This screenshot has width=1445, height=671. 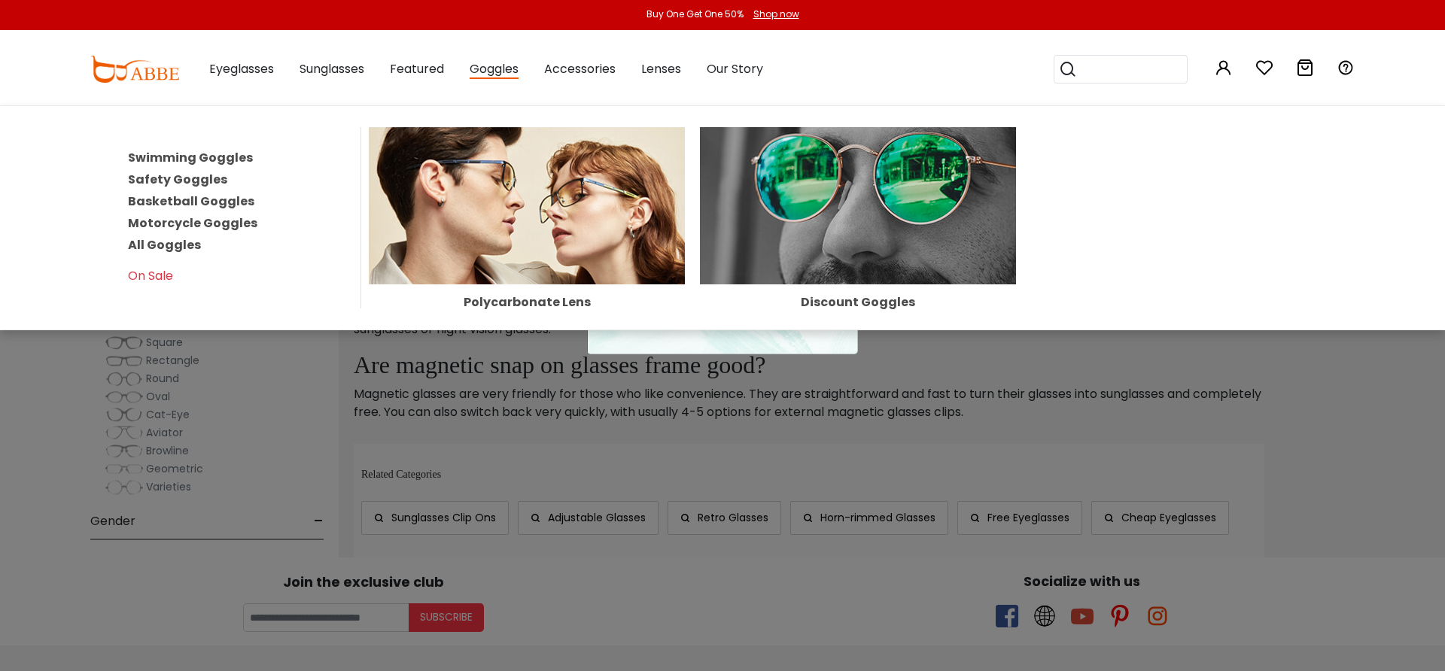 What do you see at coordinates (494, 69) in the screenshot?
I see `span: Goggles` at bounding box center [494, 69].